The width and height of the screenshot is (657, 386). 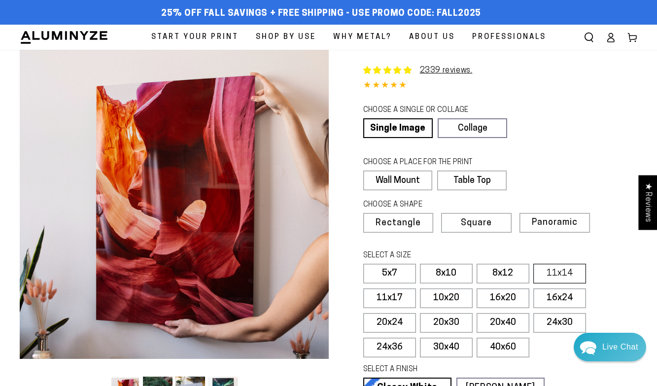 What do you see at coordinates (446, 273) in the screenshot?
I see `label: 8x10` at bounding box center [446, 273].